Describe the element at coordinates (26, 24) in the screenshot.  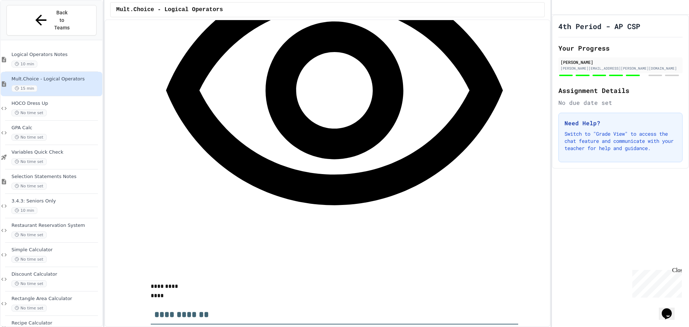
I see `div: Chat with us now!Close` at that location.